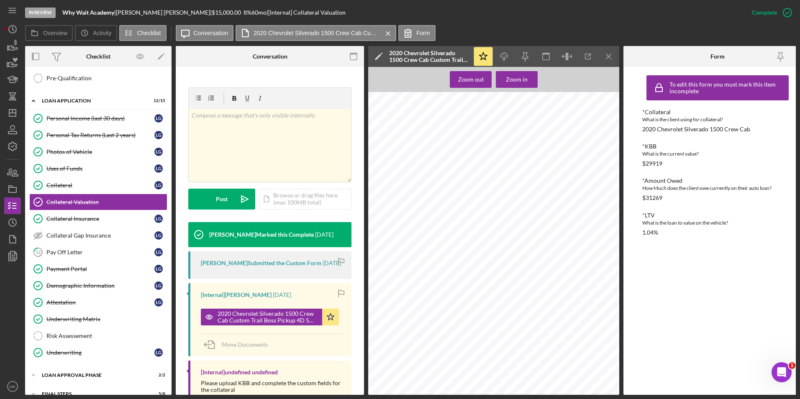 The width and height of the screenshot is (800, 399). Describe the element at coordinates (93, 394) in the screenshot. I see `div: FINAL STEPS` at that location.